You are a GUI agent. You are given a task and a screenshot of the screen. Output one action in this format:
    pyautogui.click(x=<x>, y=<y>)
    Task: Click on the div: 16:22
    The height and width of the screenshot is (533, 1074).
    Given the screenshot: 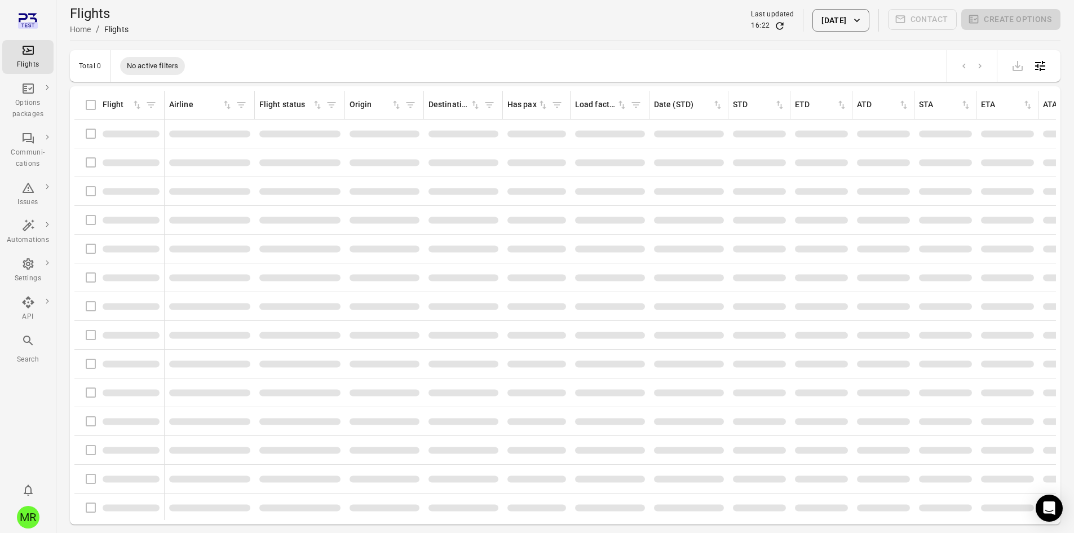 What is the action you would take?
    pyautogui.click(x=760, y=26)
    